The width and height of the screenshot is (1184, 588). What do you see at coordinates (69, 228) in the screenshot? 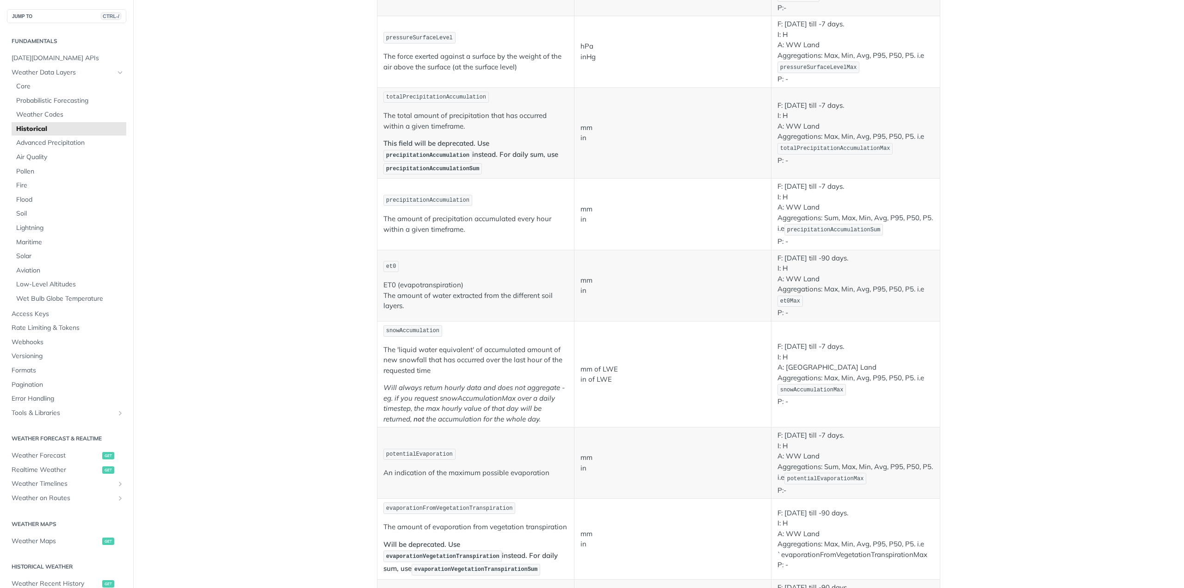
I see `a: Lightning` at bounding box center [69, 228].